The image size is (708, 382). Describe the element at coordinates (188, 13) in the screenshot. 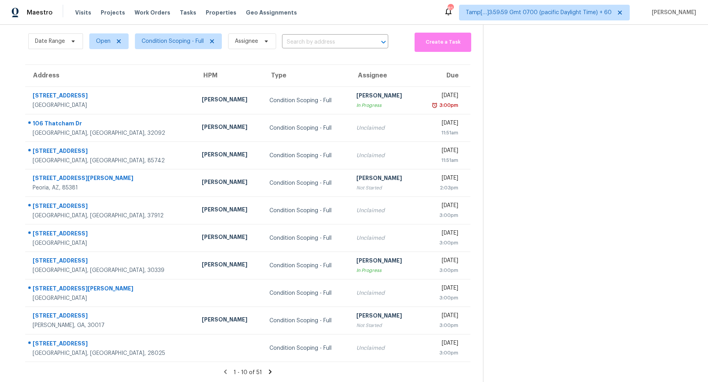

I see `span: Tasks` at that location.